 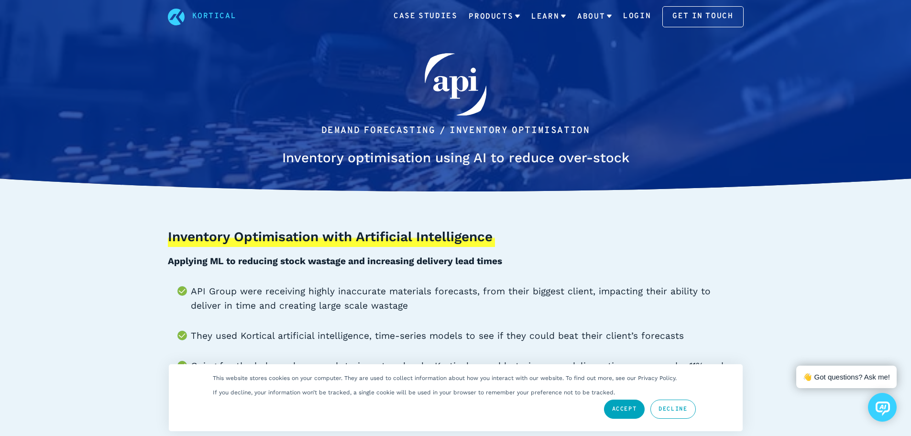 I want to click on img: API Group client logo, so click(x=456, y=84).